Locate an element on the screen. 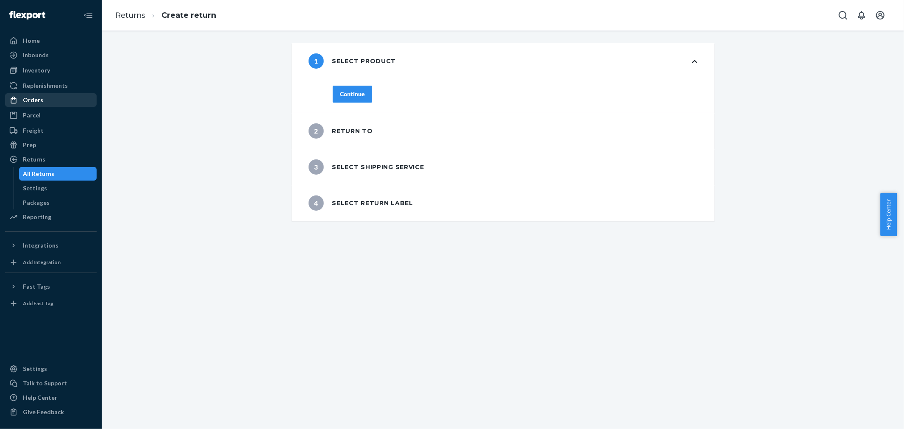  button: Open notifications is located at coordinates (862, 15).